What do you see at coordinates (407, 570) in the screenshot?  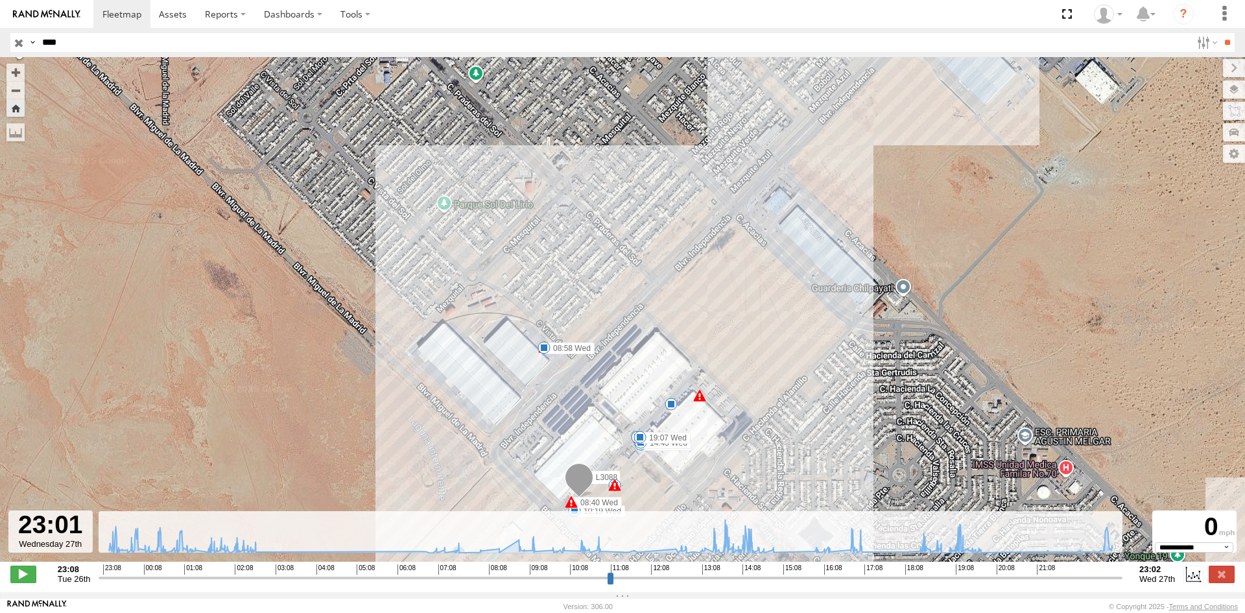 I see `span: 06:08` at bounding box center [407, 570].